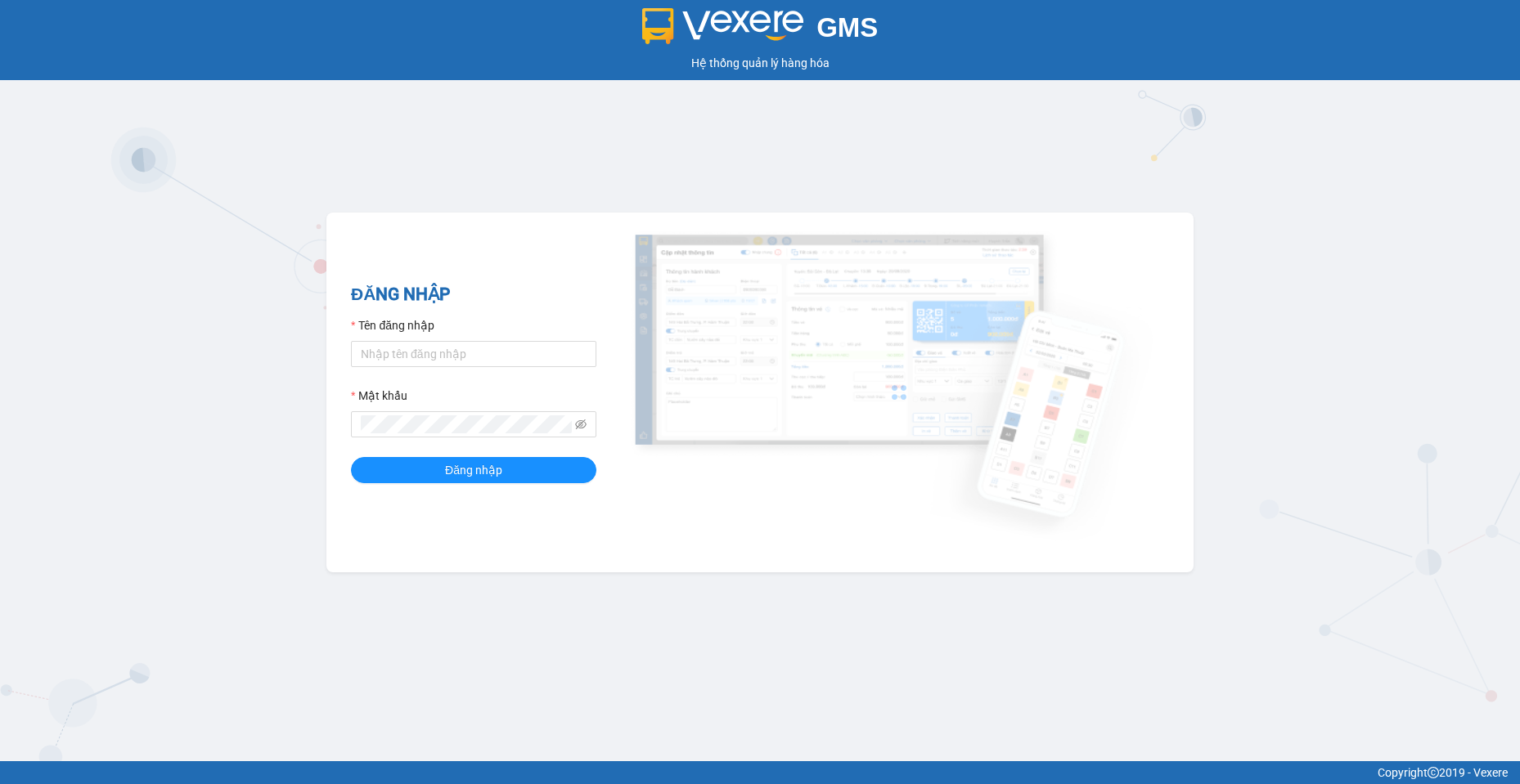 This screenshot has width=1520, height=784. Describe the element at coordinates (474, 354) in the screenshot. I see `input: Tên đăng nhập` at that location.